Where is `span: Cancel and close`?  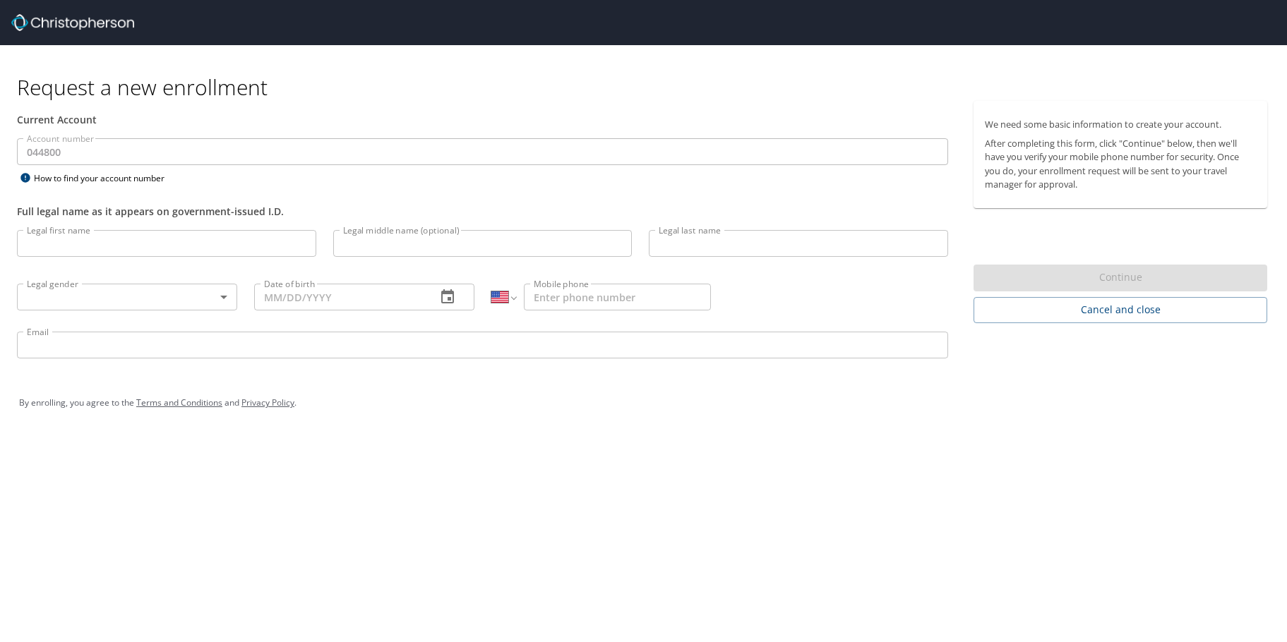
span: Cancel and close is located at coordinates (1120, 310).